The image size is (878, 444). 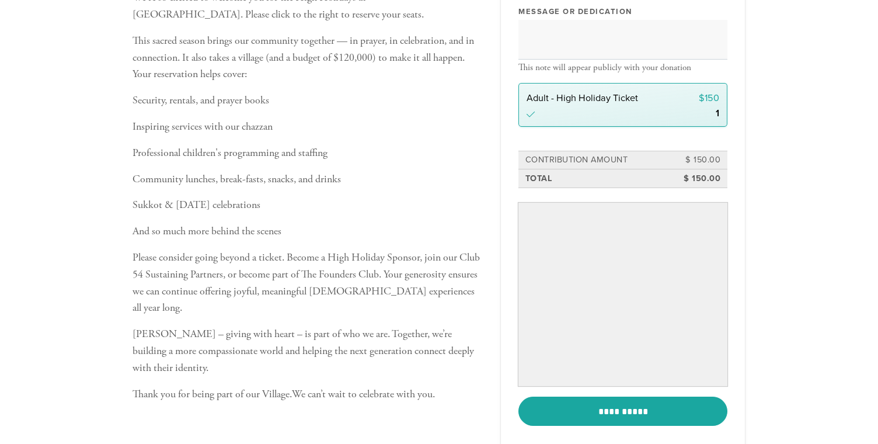 What do you see at coordinates (712, 98) in the screenshot?
I see `span: 150` at bounding box center [712, 98].